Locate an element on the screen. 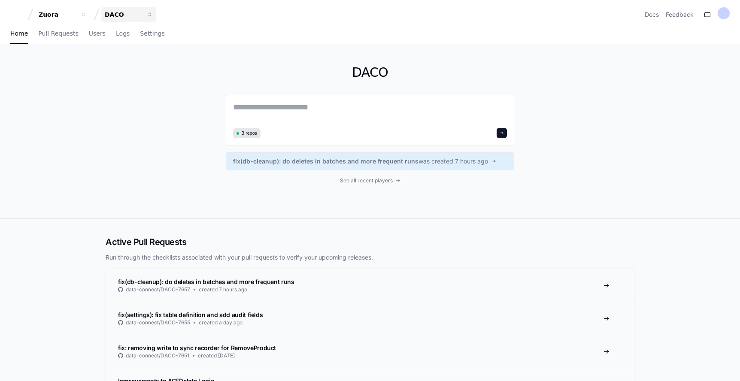  a: See all recent players is located at coordinates (370, 181).